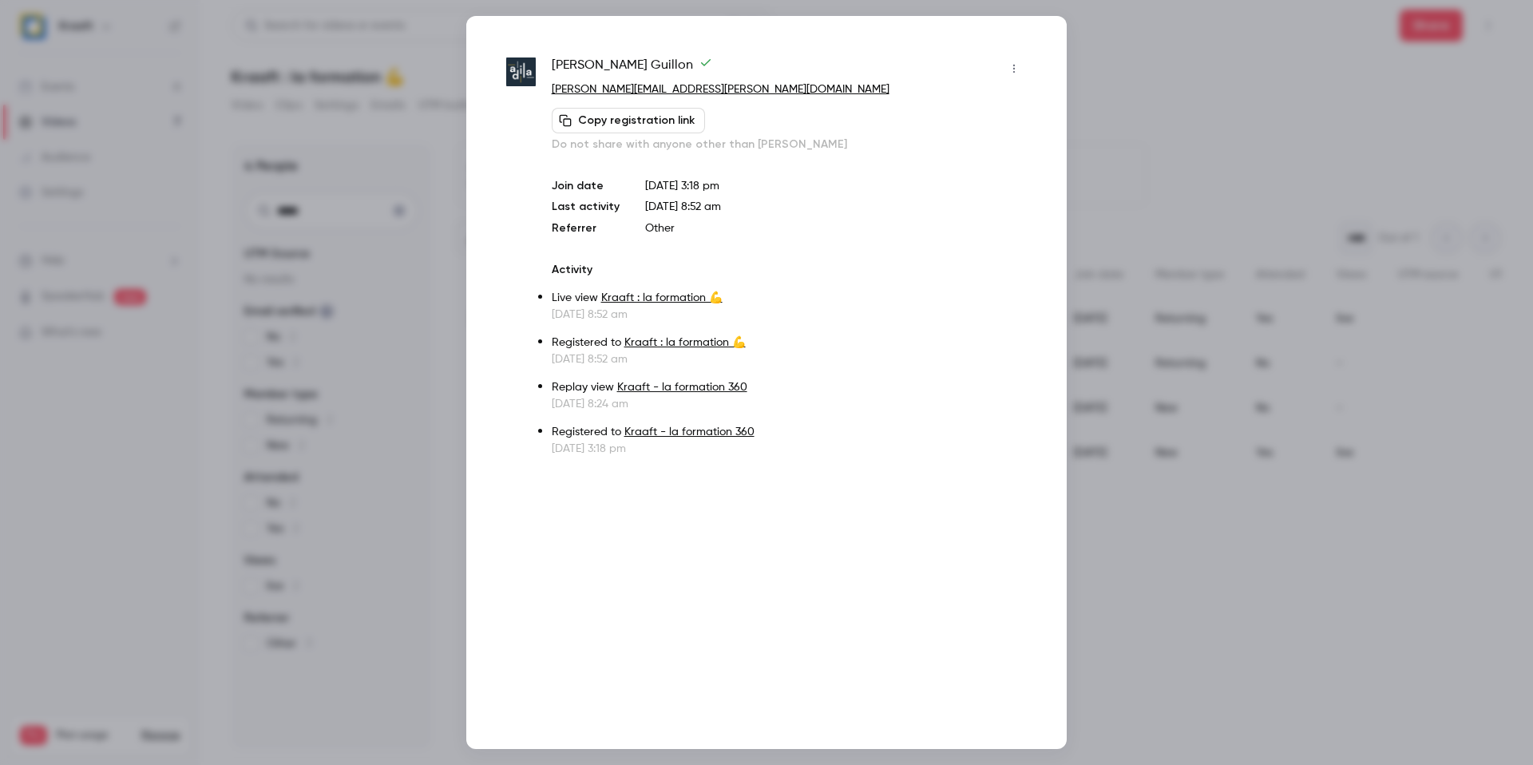 The image size is (1533, 765). Describe the element at coordinates (585, 207) in the screenshot. I see `p: Last activity` at that location.